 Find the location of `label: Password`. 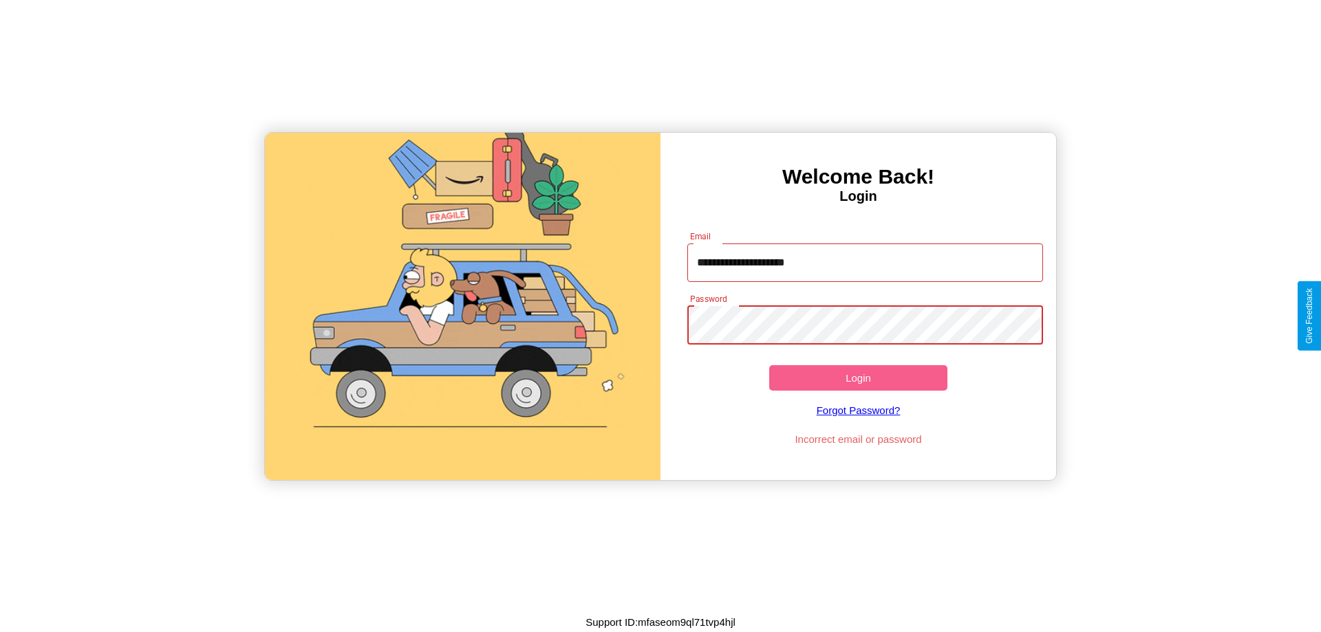

label: Password is located at coordinates (708, 299).